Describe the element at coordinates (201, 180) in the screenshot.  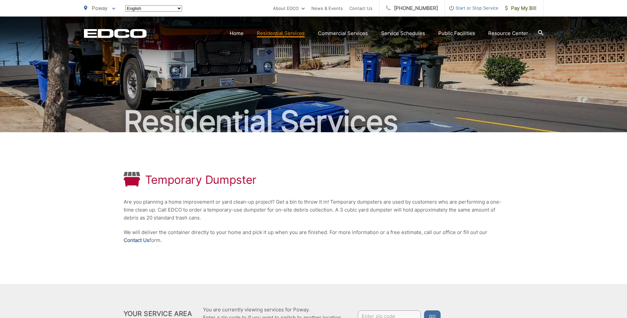
I see `h1: Temporary Dumpster` at that location.